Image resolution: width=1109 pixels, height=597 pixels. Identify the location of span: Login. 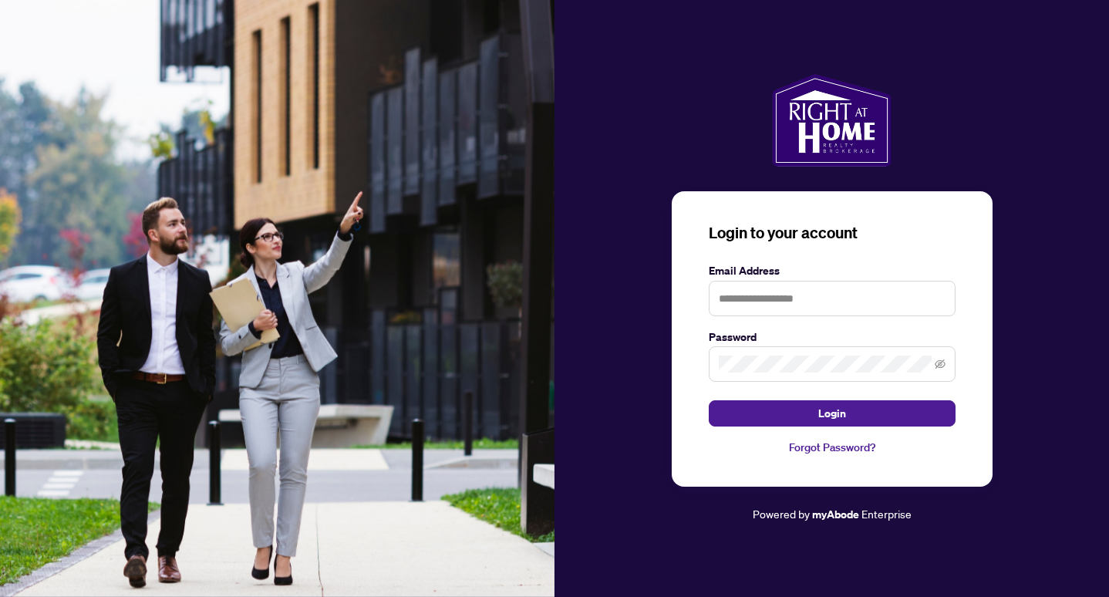
(832, 413).